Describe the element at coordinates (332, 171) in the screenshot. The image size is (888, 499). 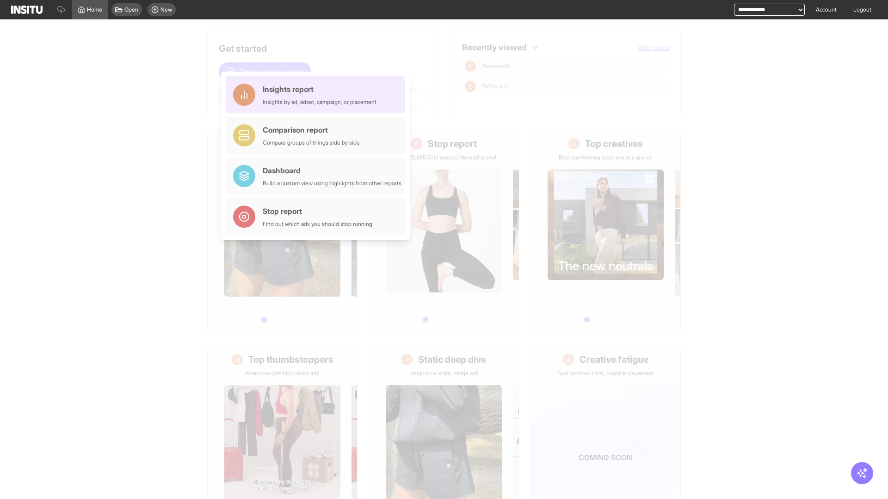
I see `div: Dashboard` at that location.